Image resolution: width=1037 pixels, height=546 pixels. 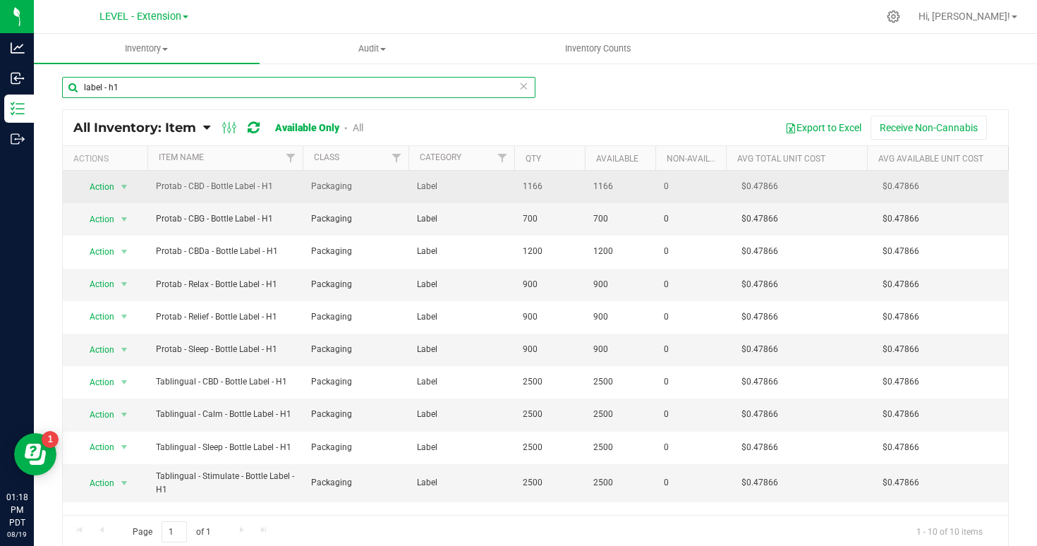 I want to click on a: Qty, so click(x=534, y=159).